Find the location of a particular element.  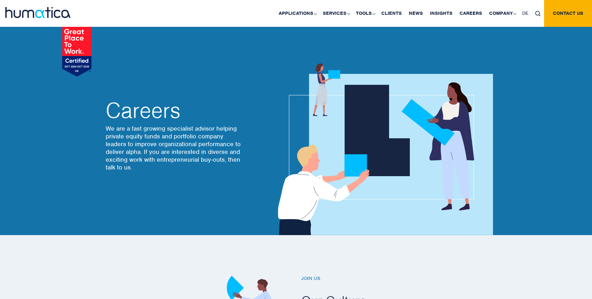

p: We are a fast growing specialist advisor helping private equity funds and portfolio company leade... is located at coordinates (175, 148).